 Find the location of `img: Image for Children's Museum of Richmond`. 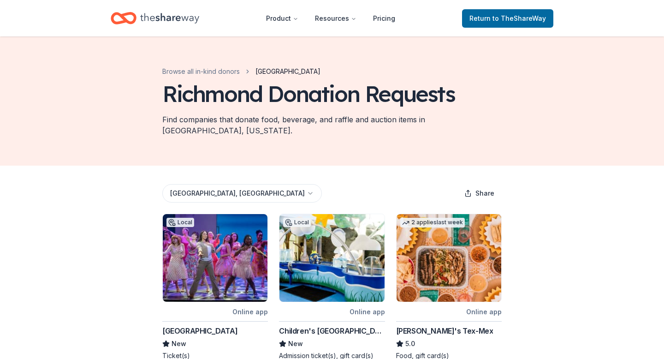

img: Image for Children's Museum of Richmond is located at coordinates (332, 258).